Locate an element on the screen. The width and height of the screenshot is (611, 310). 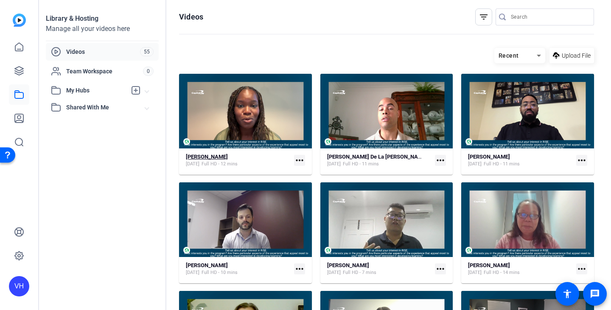
mat-icon: filter_list is located at coordinates (484, 17).